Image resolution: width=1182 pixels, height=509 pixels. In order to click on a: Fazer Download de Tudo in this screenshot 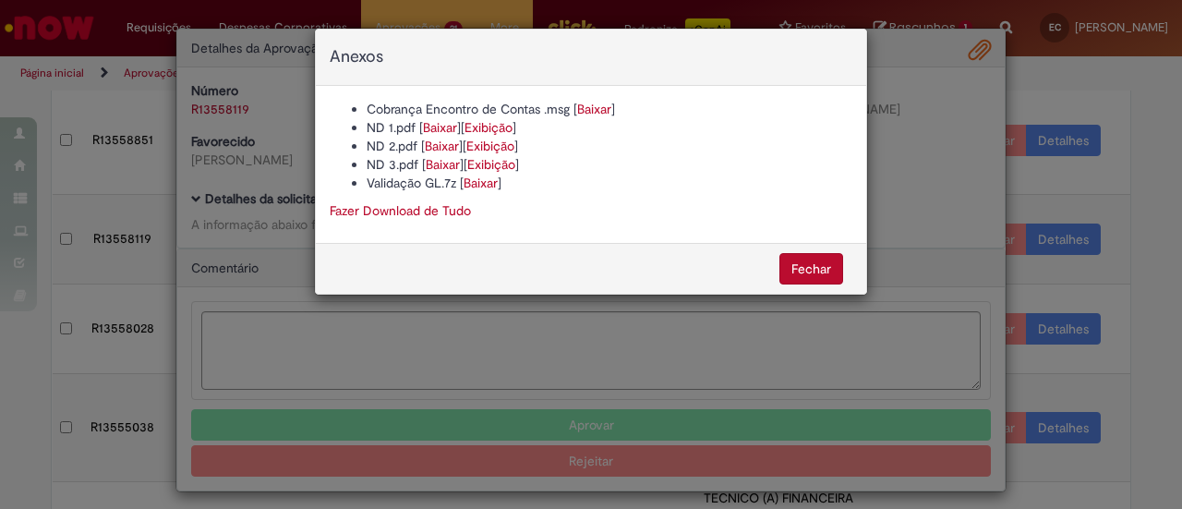, I will do `click(400, 211)`.